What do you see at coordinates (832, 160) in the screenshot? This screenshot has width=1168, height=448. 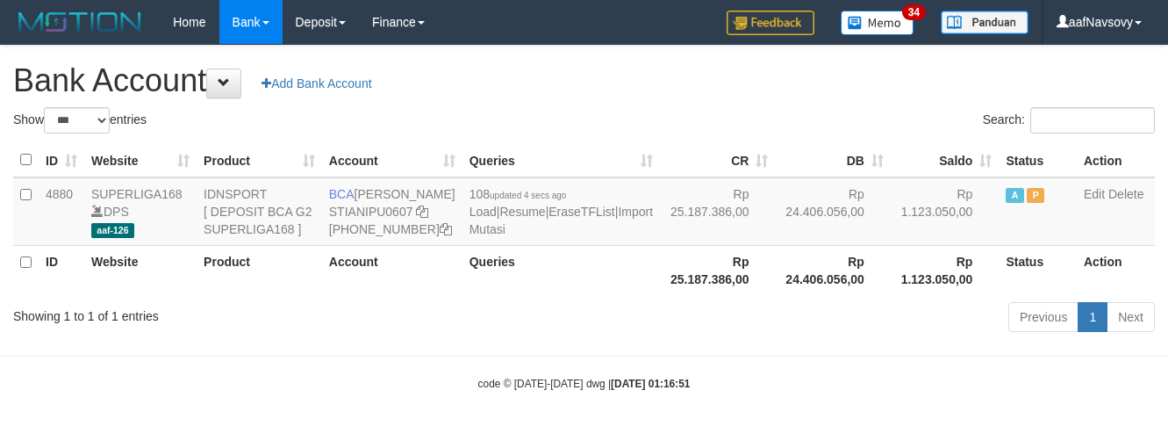 I see `th: DB: activate to sort column ascending` at bounding box center [832, 160].